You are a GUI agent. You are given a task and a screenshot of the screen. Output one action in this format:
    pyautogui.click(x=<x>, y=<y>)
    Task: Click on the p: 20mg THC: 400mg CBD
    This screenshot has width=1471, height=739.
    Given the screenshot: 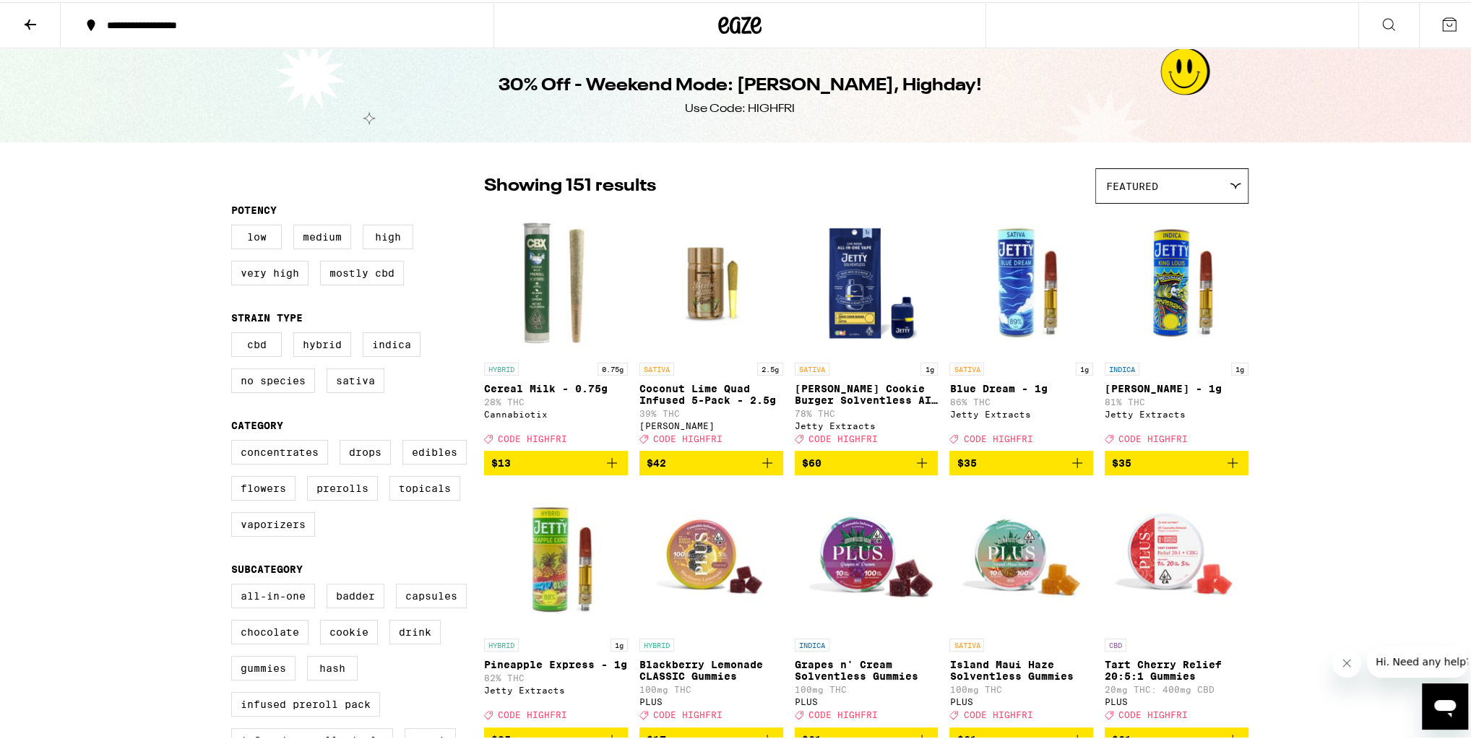 What is the action you would take?
    pyautogui.click(x=1176, y=687)
    